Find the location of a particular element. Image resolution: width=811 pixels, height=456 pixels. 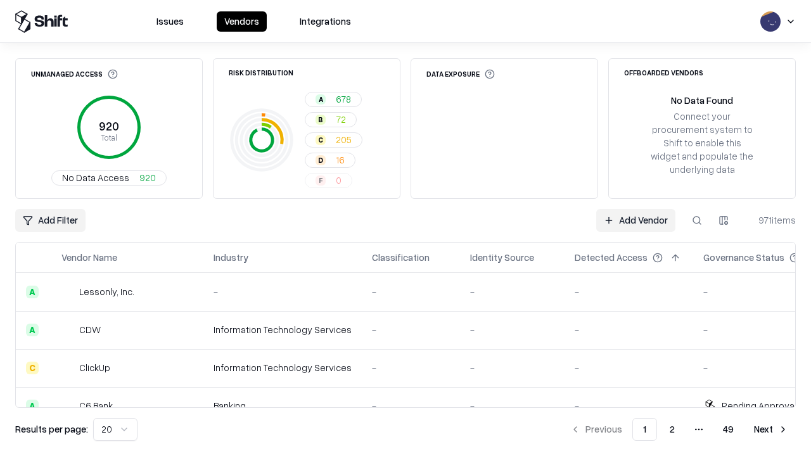

div: Data Exposure is located at coordinates (461, 74).